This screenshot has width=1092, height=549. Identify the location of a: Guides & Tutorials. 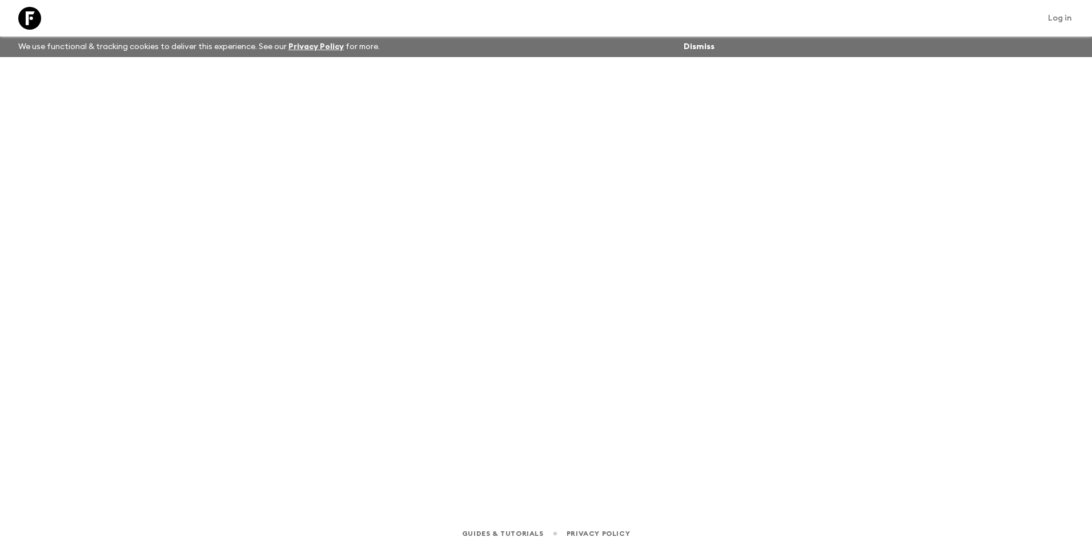
(502, 534).